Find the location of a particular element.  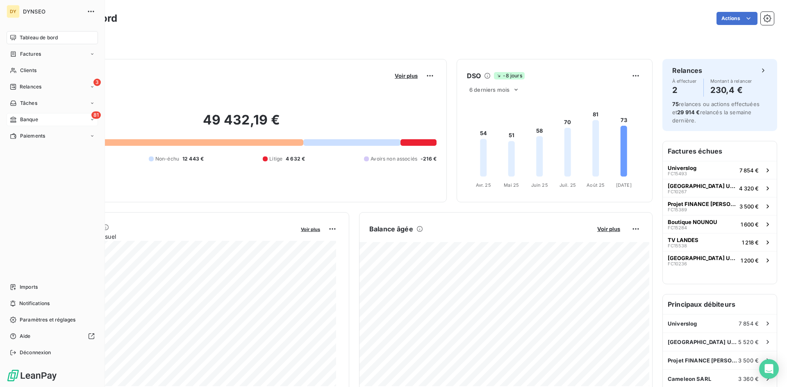

h4: 230,4 € is located at coordinates (731, 90).